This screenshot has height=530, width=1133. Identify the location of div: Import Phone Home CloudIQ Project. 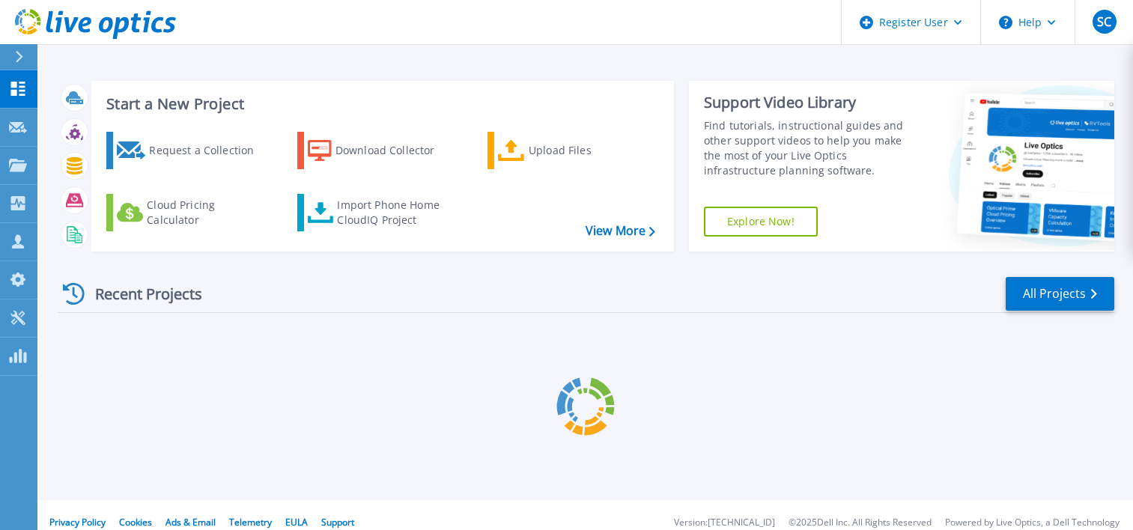
(395, 213).